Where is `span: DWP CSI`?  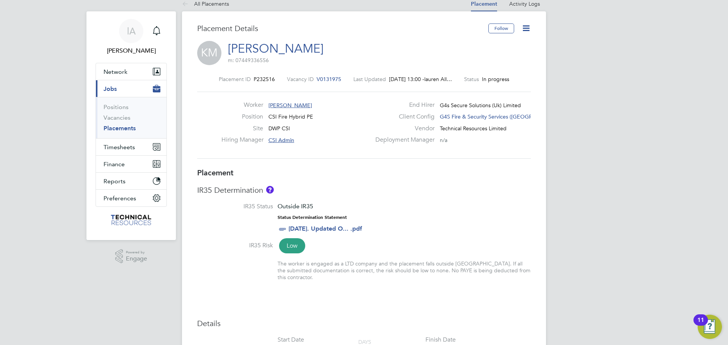 span: DWP CSI is located at coordinates (279, 129).